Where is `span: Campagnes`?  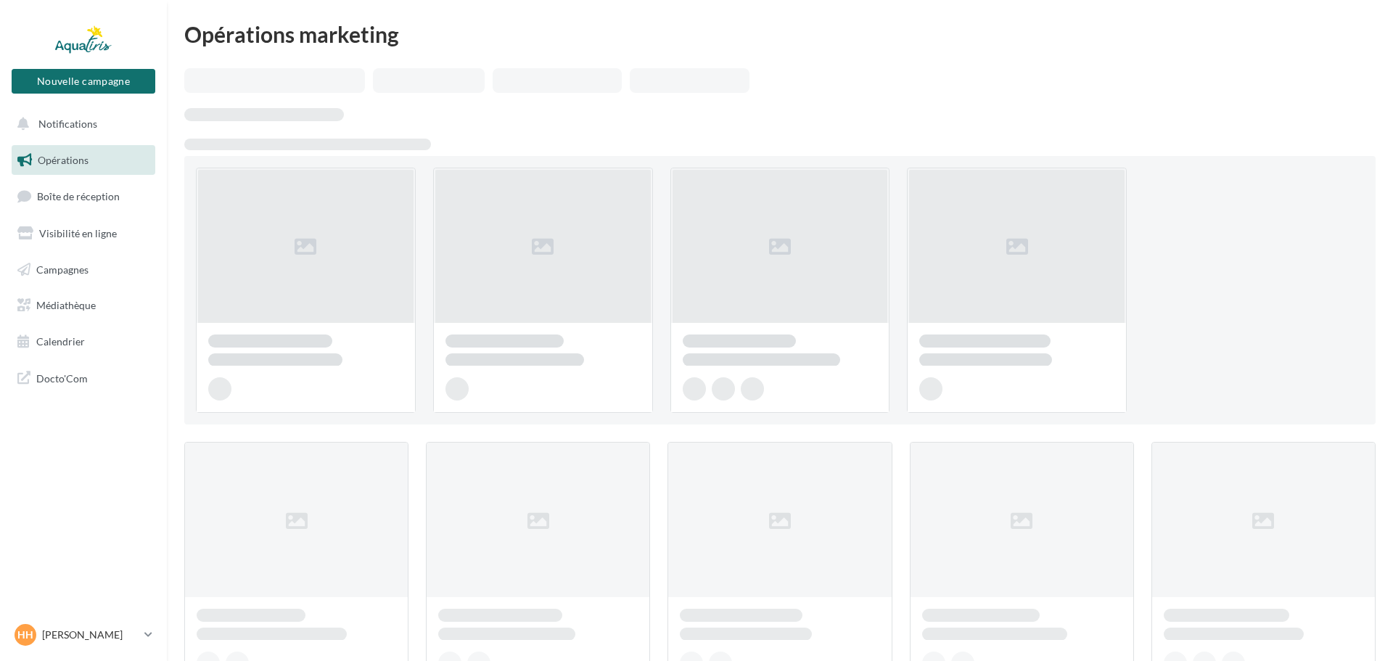
span: Campagnes is located at coordinates (62, 268).